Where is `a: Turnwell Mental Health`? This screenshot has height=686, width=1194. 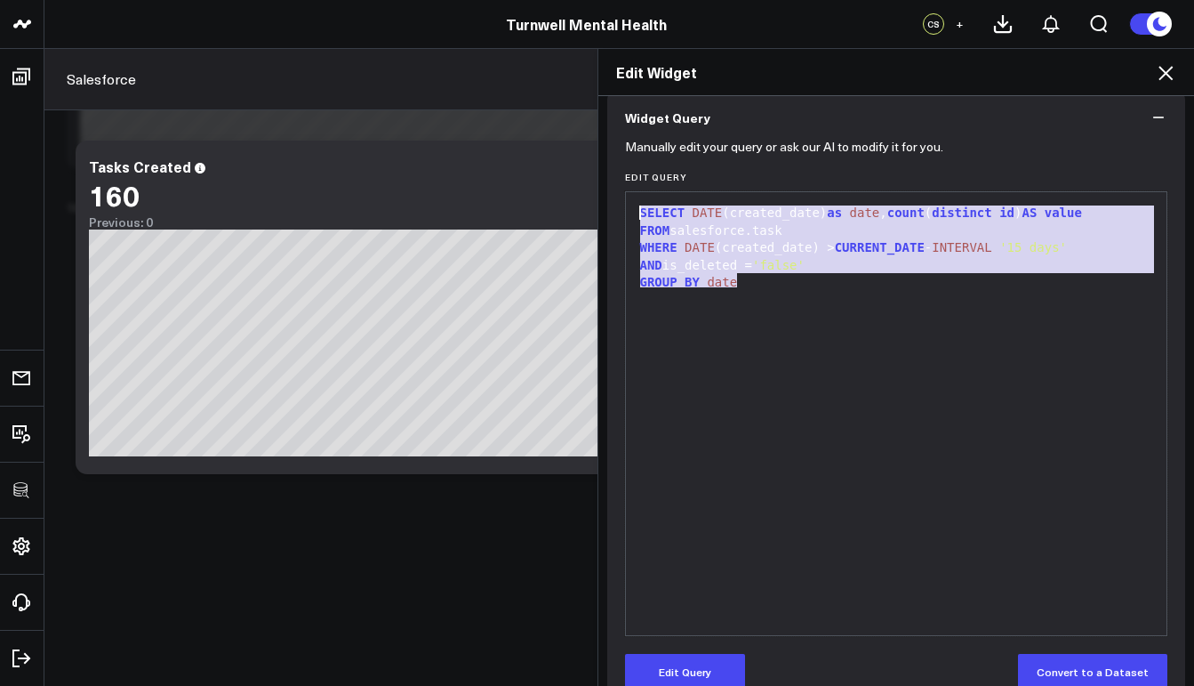 a: Turnwell Mental Health is located at coordinates (586, 24).